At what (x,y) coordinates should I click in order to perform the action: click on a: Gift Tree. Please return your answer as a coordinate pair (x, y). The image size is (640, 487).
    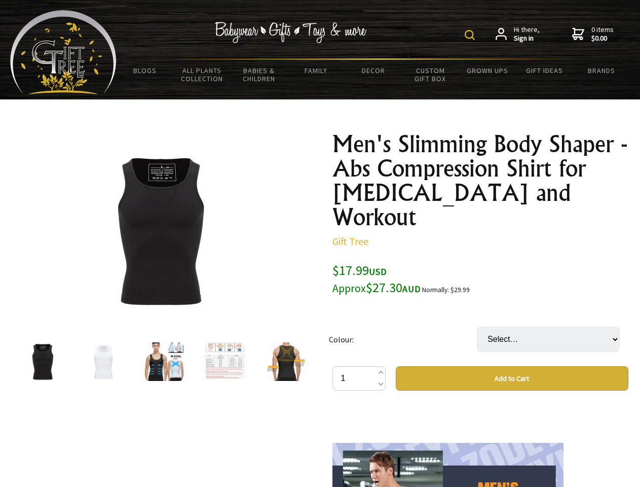
    Looking at the image, I should click on (350, 241).